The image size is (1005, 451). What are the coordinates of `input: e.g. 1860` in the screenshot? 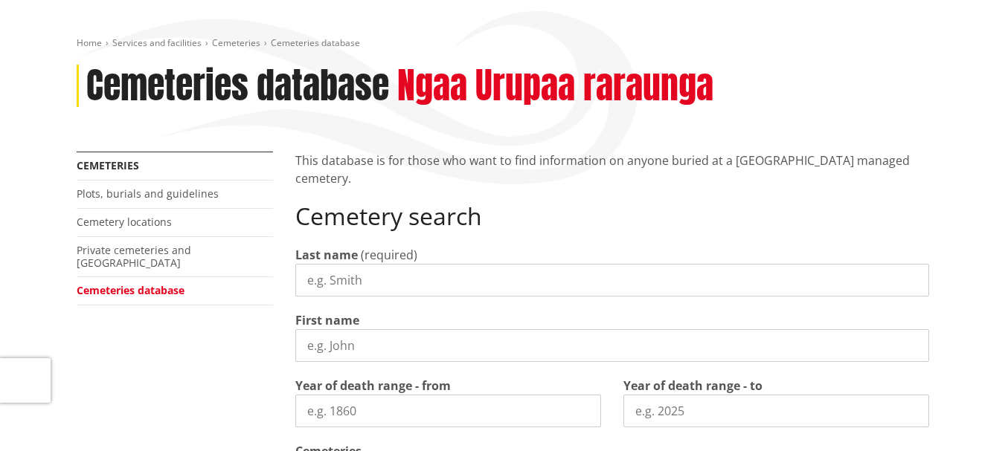 It's located at (448, 411).